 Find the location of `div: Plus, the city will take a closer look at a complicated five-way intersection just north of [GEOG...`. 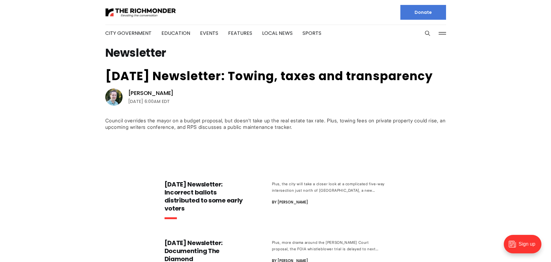

div: Plus, the city will take a closer look at a complicated five-way intersection just north of [GEOG... is located at coordinates (329, 187).